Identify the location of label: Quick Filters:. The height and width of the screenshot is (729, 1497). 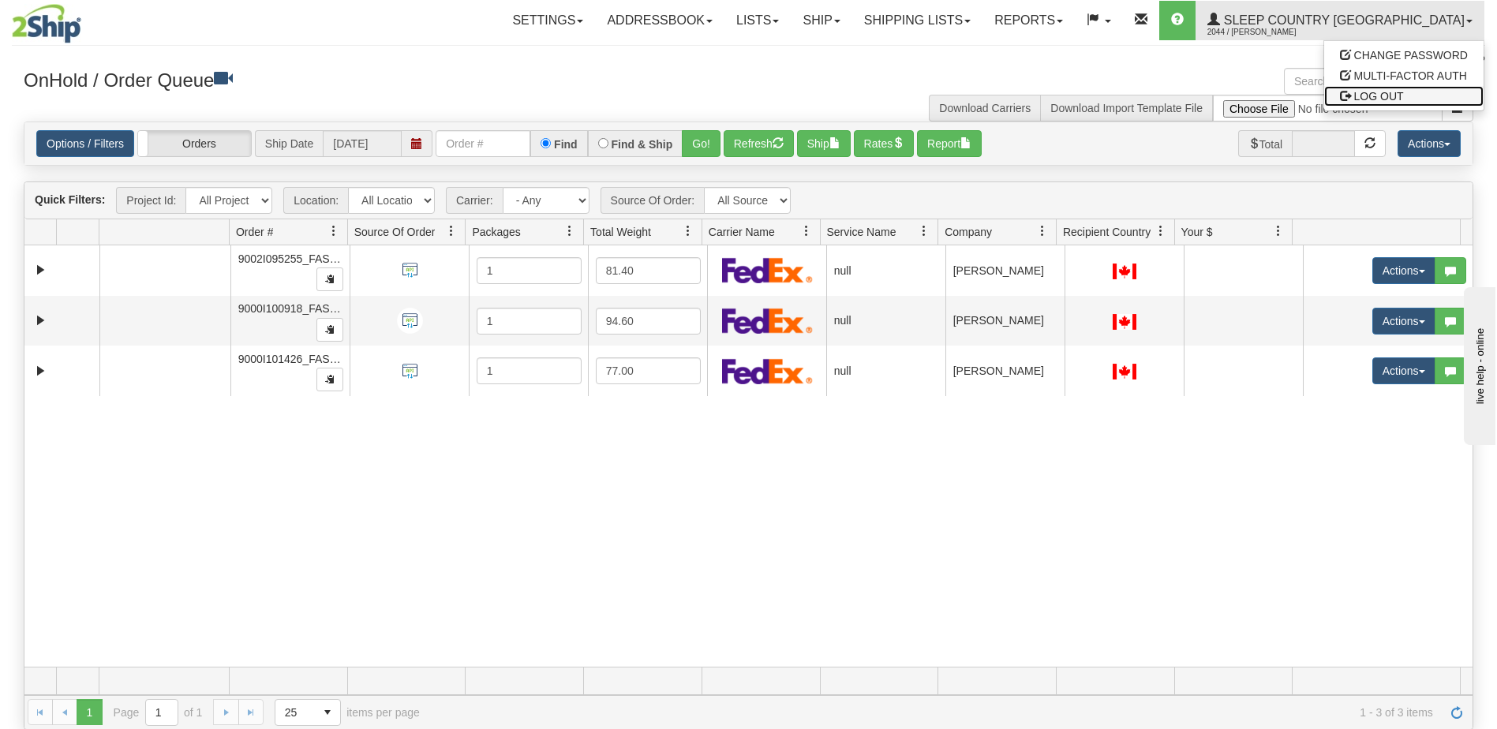
(69, 200).